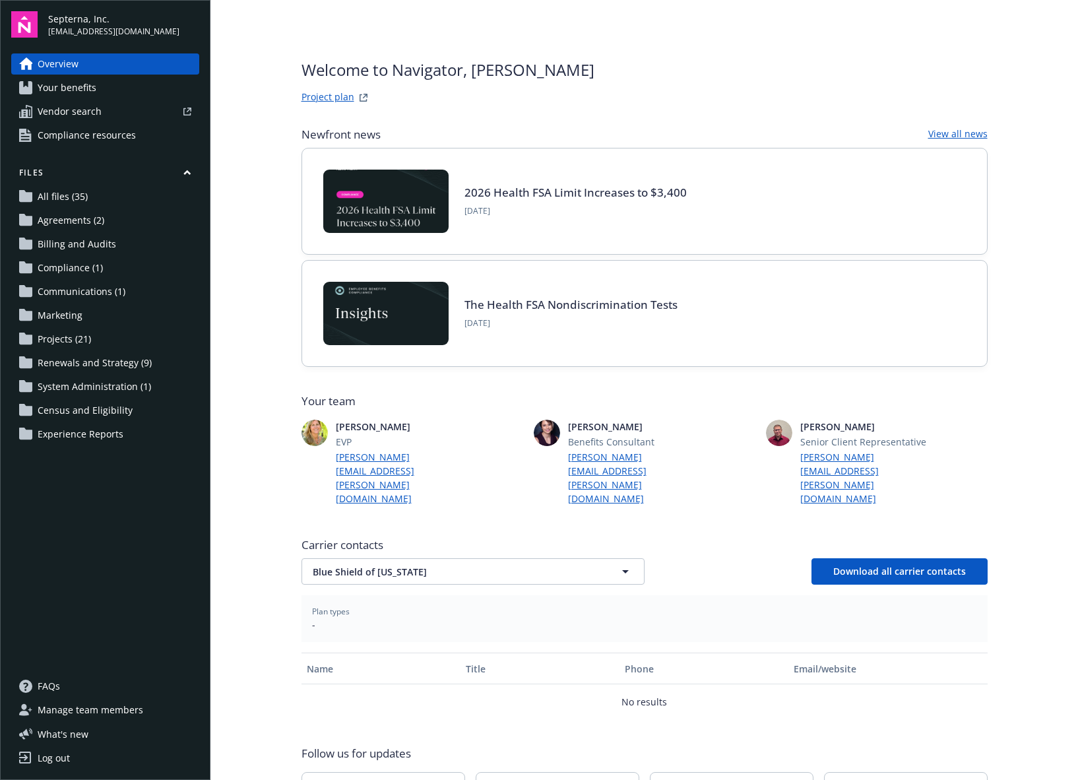 The width and height of the screenshot is (1078, 780). What do you see at coordinates (86, 135) in the screenshot?
I see `span: Compliance resources` at bounding box center [86, 135].